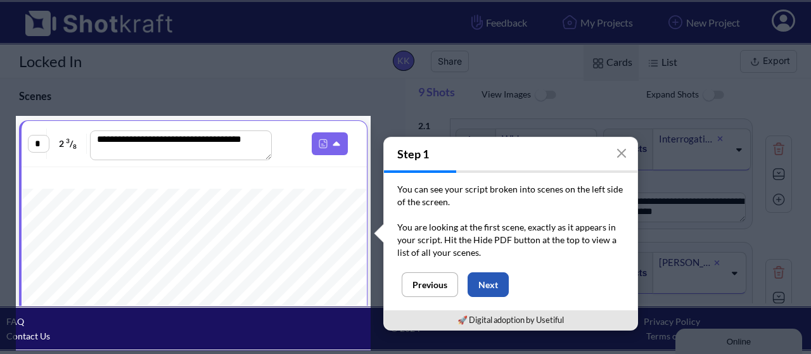  I want to click on button: Previous, so click(430, 284).